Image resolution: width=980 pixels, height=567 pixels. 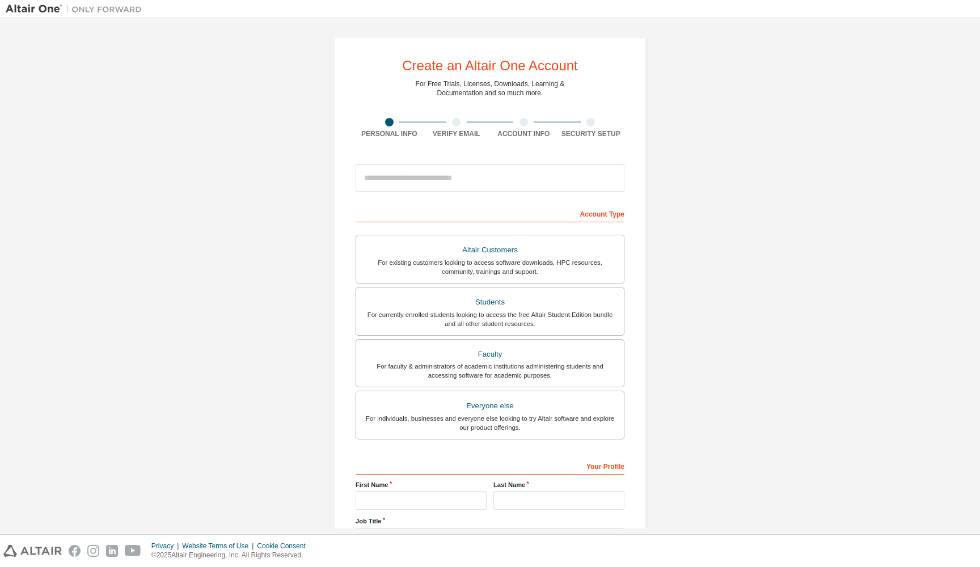 I want to click on label: Last Name, so click(x=559, y=485).